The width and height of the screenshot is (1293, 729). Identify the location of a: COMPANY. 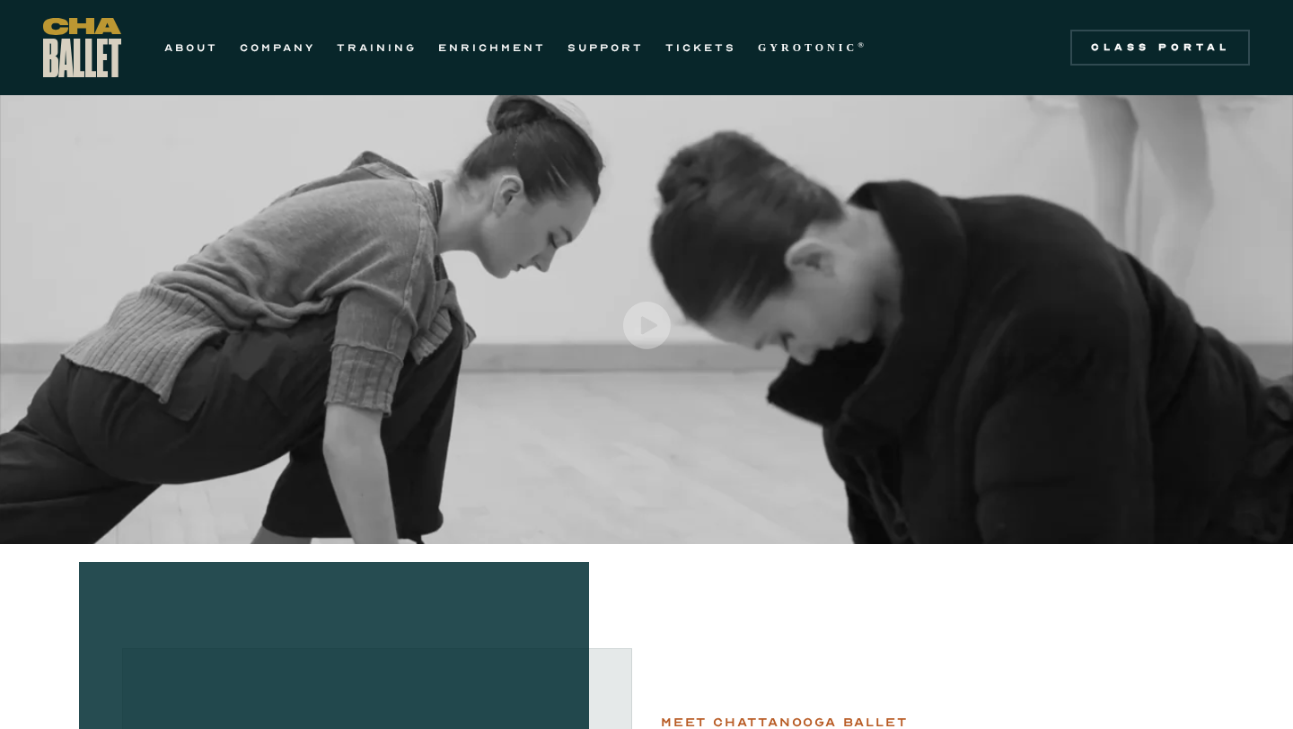
(278, 48).